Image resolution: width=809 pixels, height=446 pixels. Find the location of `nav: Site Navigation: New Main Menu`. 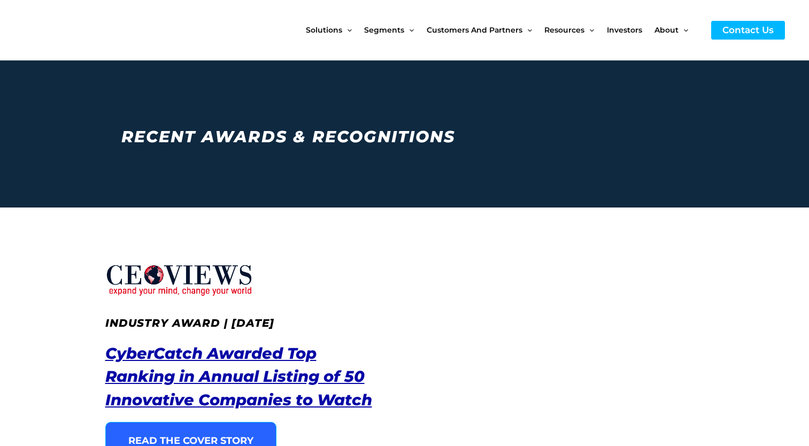

nav: Site Navigation: New Main Menu is located at coordinates (503, 30).